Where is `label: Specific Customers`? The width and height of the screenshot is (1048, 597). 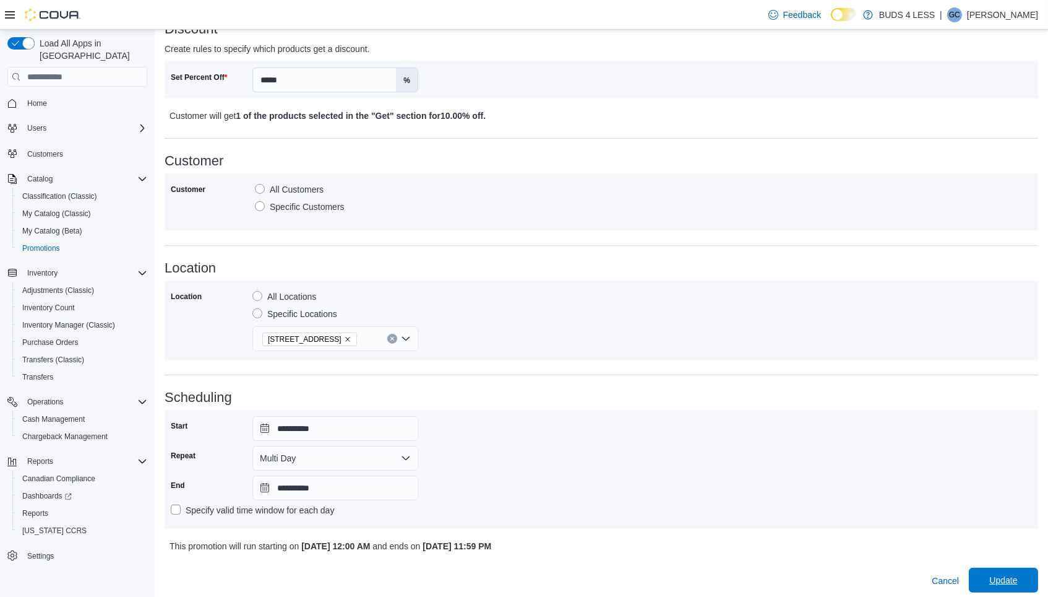 label: Specific Customers is located at coordinates (300, 207).